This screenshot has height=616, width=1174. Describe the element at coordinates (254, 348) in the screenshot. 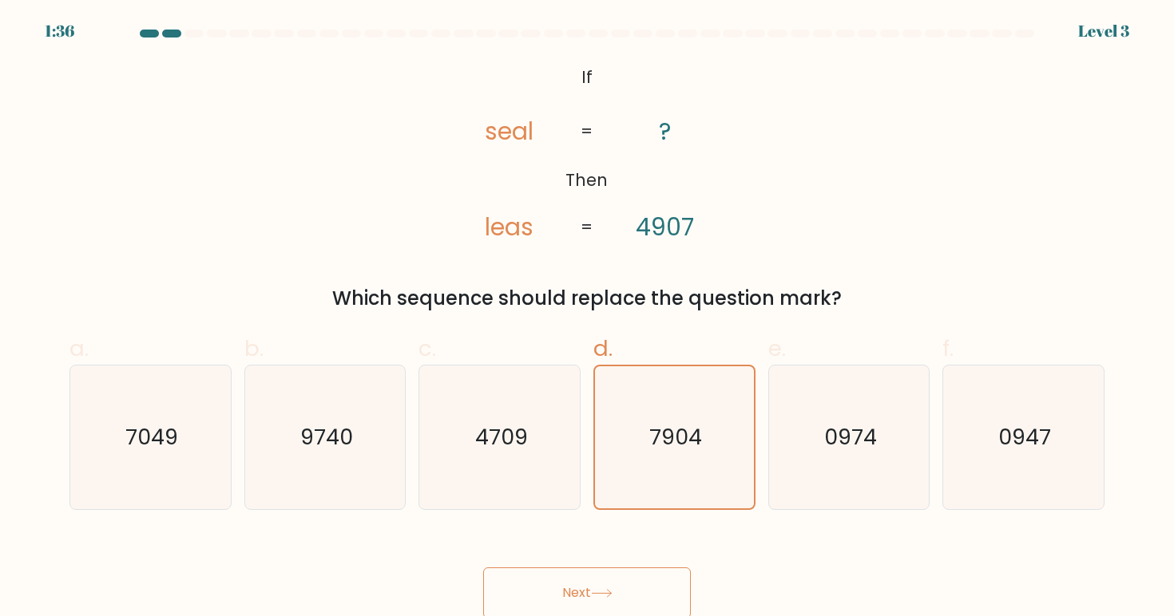

I see `span: b.` at that location.